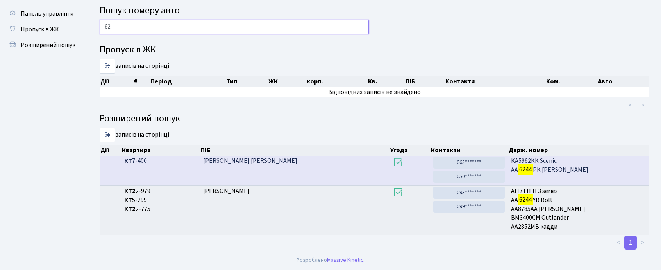  I want to click on a: Розширений пошук, so click(43, 45).